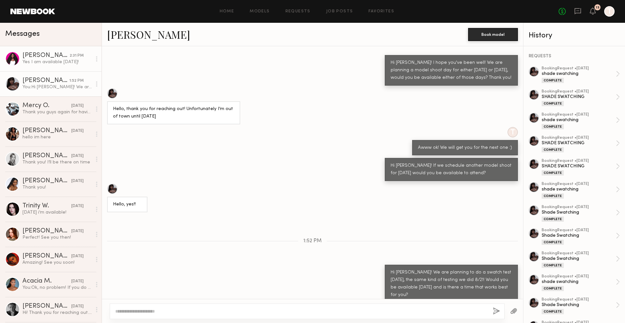 The height and width of the screenshot is (323, 625). I want to click on div: Thank you! I’ll be there on time, so click(57, 162).